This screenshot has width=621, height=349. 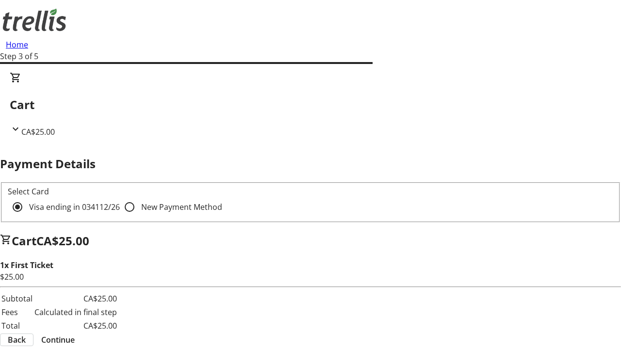 What do you see at coordinates (16, 340) in the screenshot?
I see `span: Back` at bounding box center [16, 340].